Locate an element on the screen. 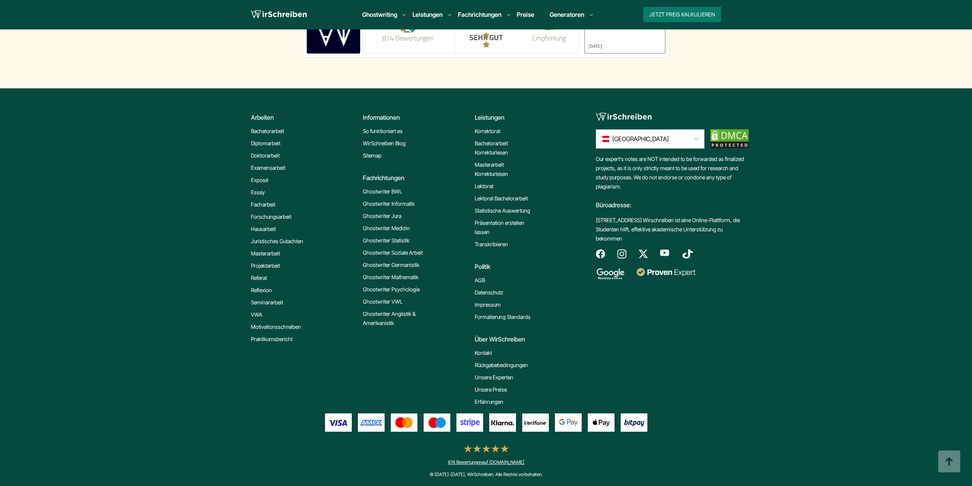 The image size is (972, 486). a: WirSchreiben Blog is located at coordinates (384, 143).